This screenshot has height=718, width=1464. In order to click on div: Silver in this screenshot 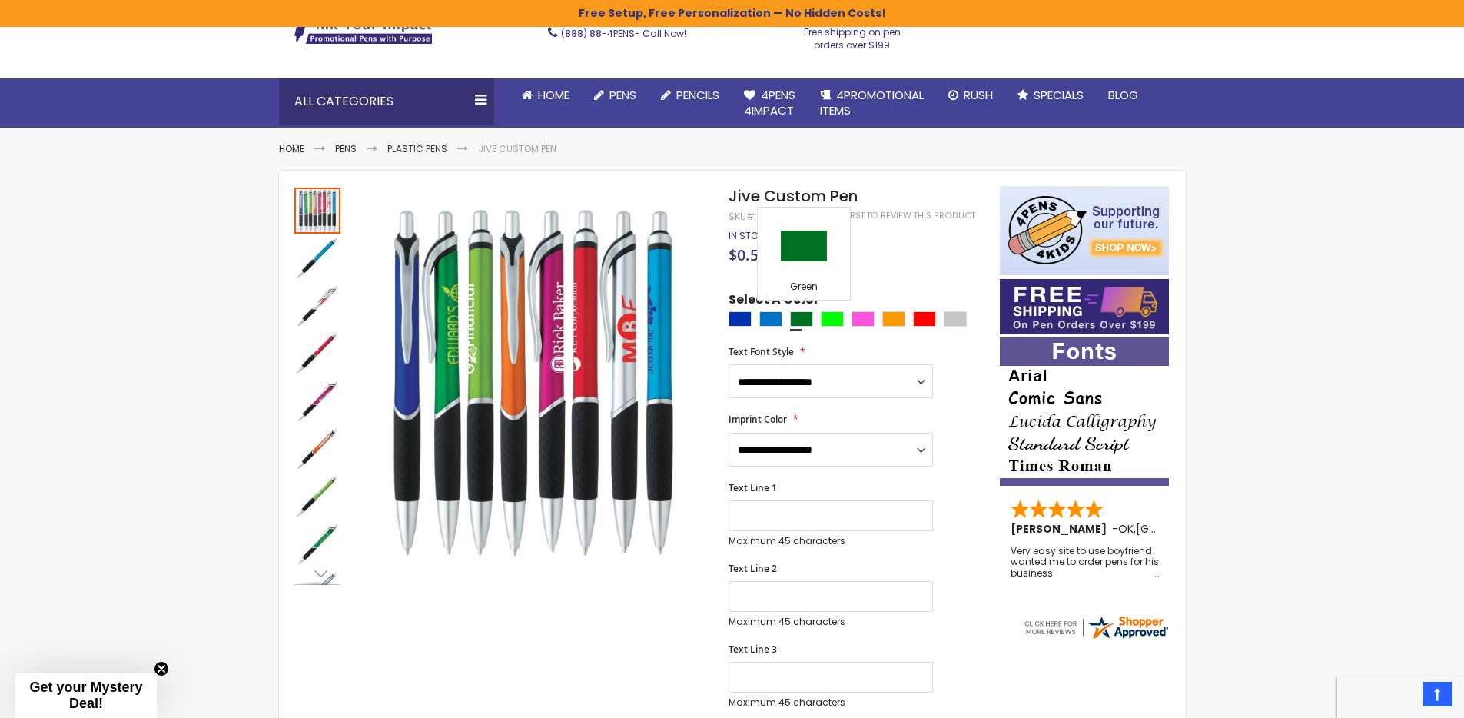, I will do `click(955, 319)`.